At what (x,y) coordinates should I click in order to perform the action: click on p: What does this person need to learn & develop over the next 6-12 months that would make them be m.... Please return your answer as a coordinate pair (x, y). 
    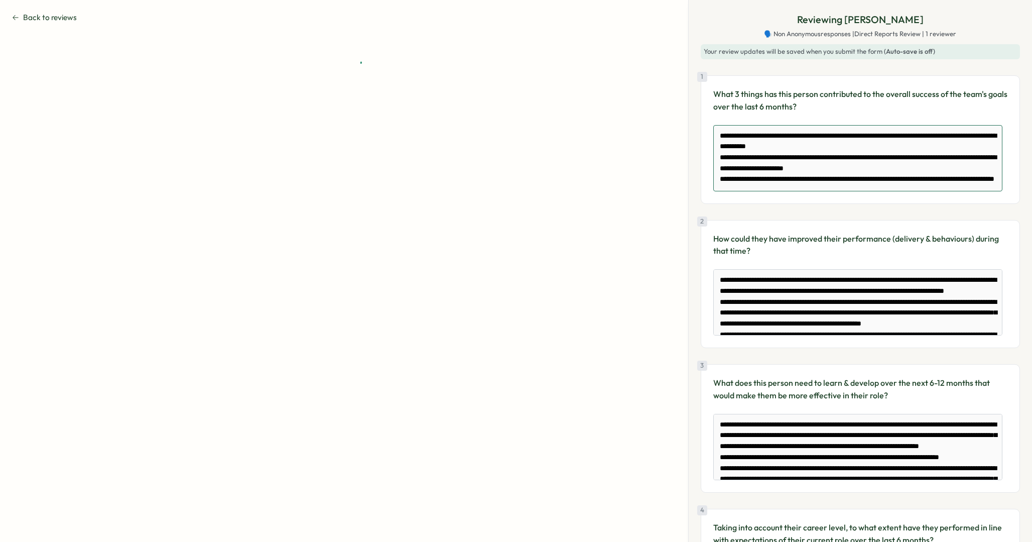
    Looking at the image, I should click on (860, 389).